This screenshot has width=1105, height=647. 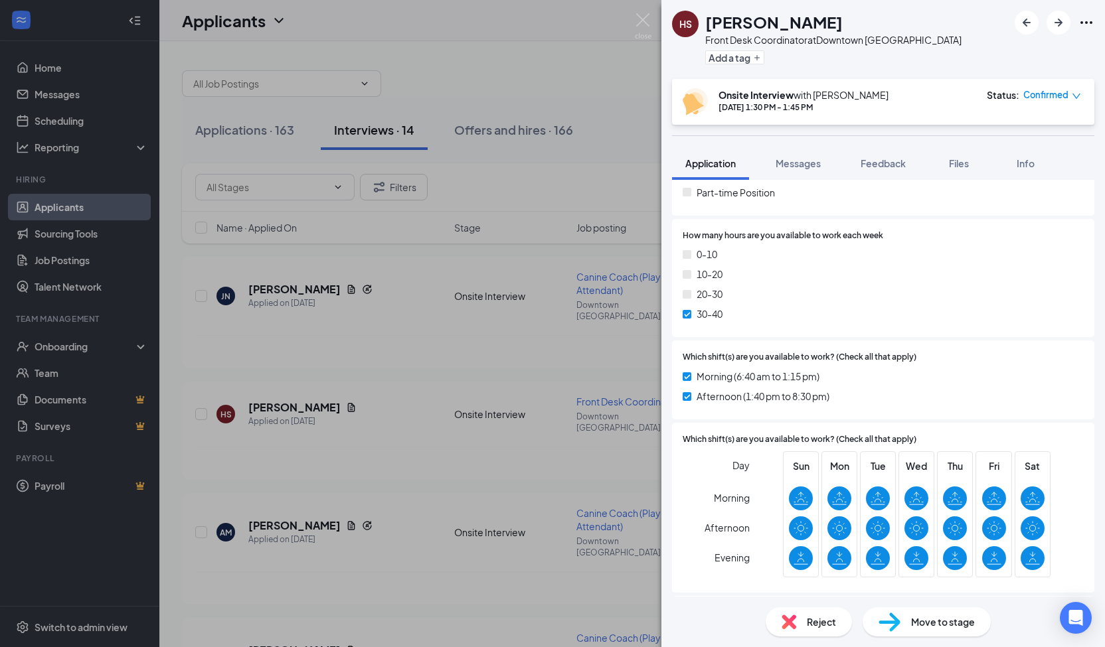 I want to click on span: Sun, so click(x=801, y=466).